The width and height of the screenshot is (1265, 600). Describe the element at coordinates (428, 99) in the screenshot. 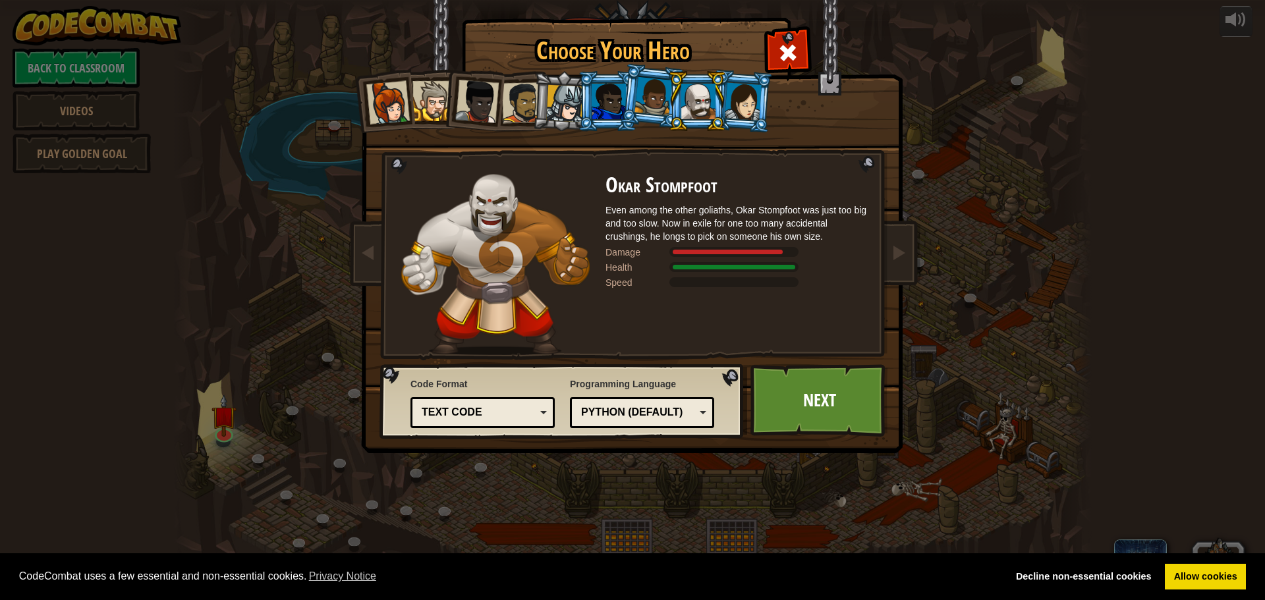

I see `li: Sir Tharin Thunderfist` at that location.